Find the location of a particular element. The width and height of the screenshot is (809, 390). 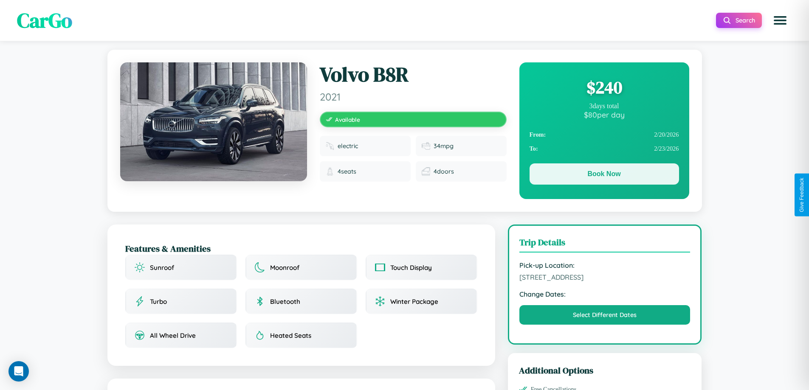

span: 4 doors is located at coordinates (444, 172).